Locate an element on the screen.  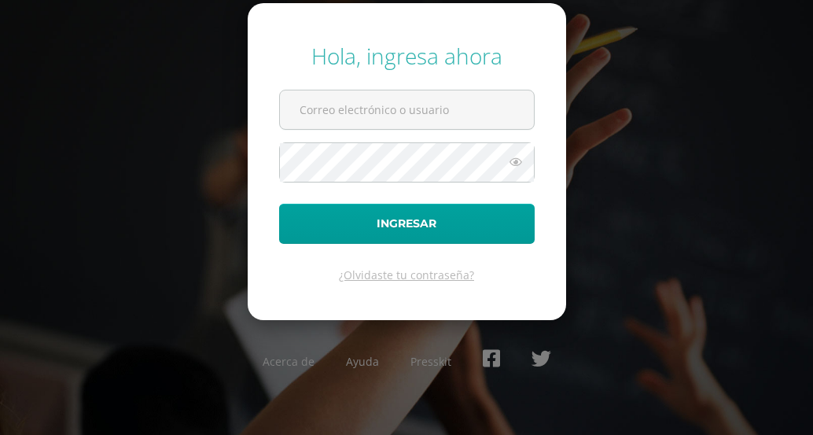
input: Correo electrónico o usuario is located at coordinates (406, 109).